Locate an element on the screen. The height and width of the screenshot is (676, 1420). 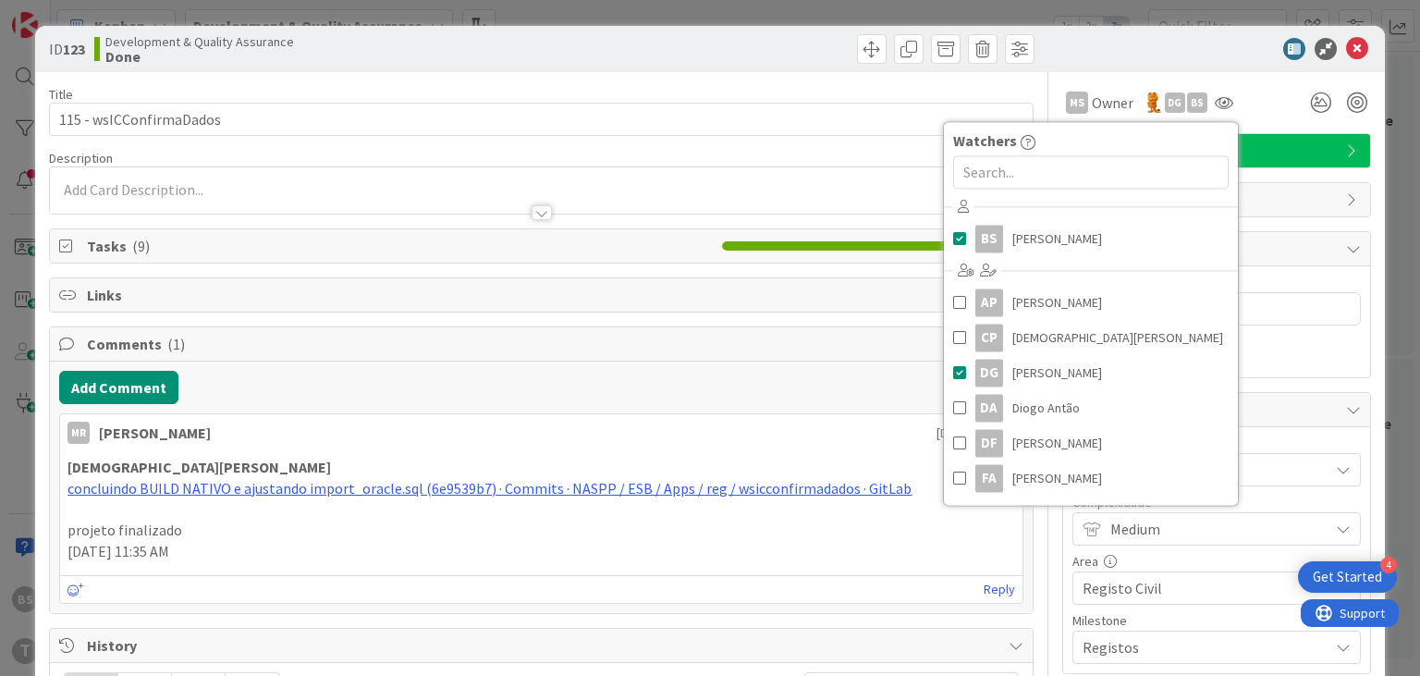
div: FA is located at coordinates (989, 478).